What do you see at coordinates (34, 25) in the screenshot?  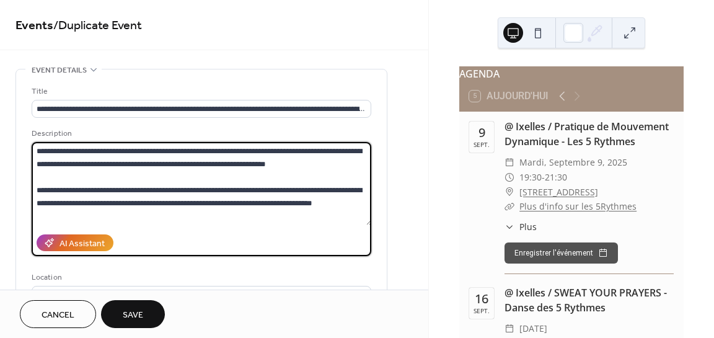 I see `a: Events` at bounding box center [34, 25].